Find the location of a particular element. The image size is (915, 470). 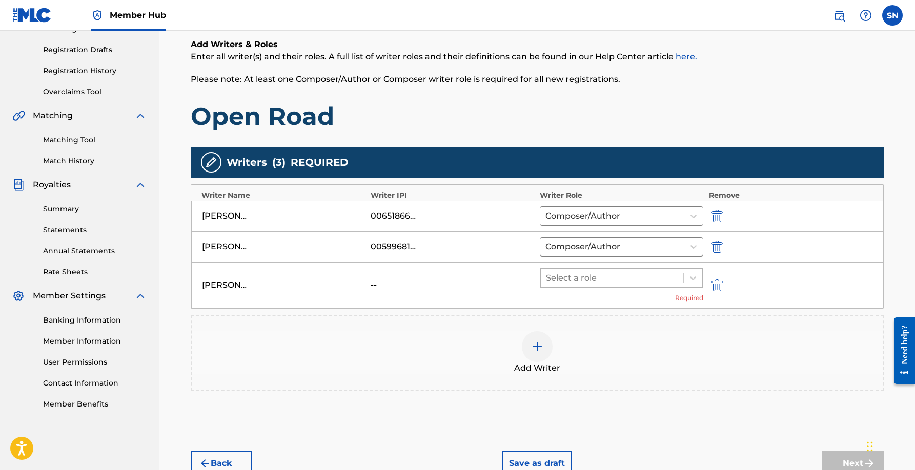

div: User Menu is located at coordinates (892, 15).